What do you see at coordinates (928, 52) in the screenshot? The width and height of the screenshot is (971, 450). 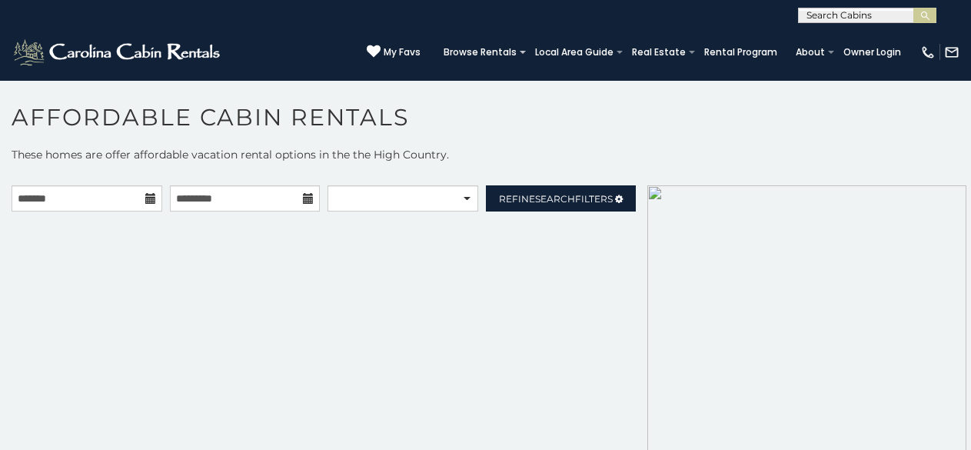 I see `img: phone-regular-white.png` at bounding box center [928, 52].